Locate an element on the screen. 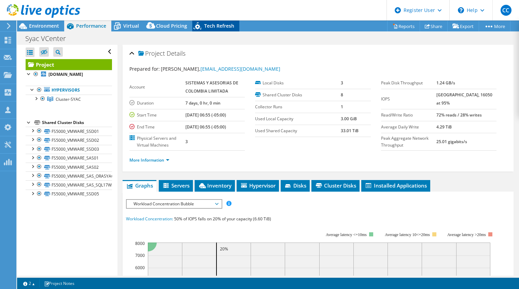  a: FS5000_VMWARE_SSD03 is located at coordinates (69, 149).